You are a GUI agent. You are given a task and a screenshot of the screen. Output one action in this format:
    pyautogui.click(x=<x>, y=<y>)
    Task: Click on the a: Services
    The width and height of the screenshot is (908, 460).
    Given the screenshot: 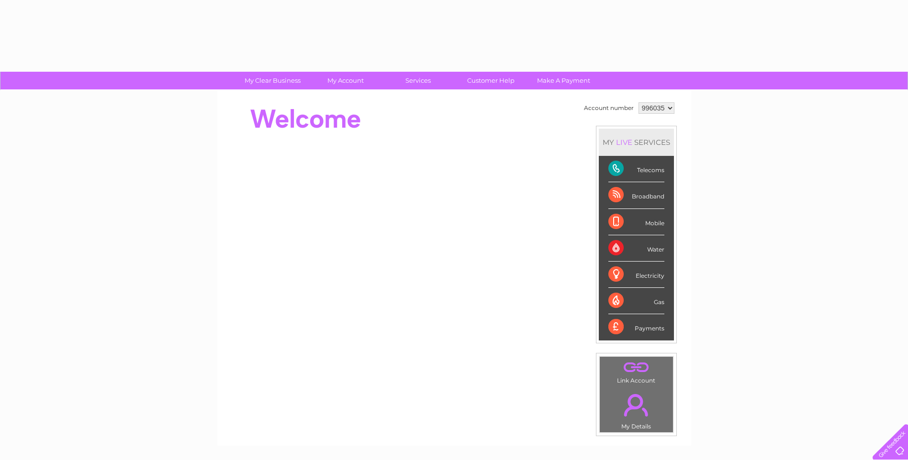 What is the action you would take?
    pyautogui.click(x=418, y=80)
    